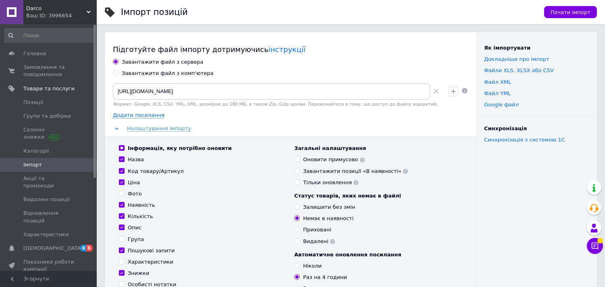 The height and width of the screenshot is (287, 605). What do you see at coordinates (49, 182) in the screenshot?
I see `span: Акції та промокоди` at bounding box center [49, 182].